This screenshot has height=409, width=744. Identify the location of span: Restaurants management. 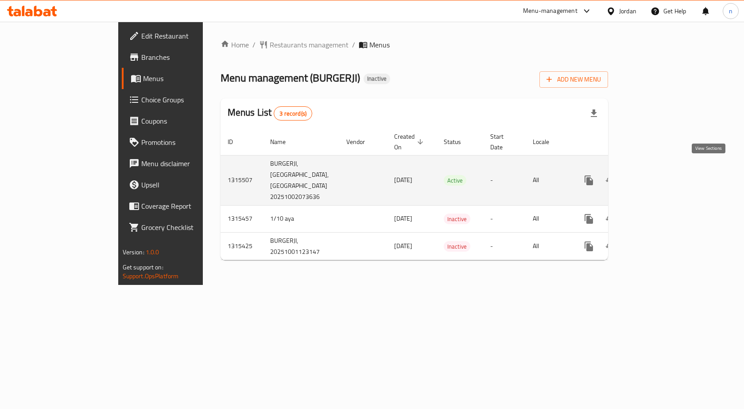
(309, 45).